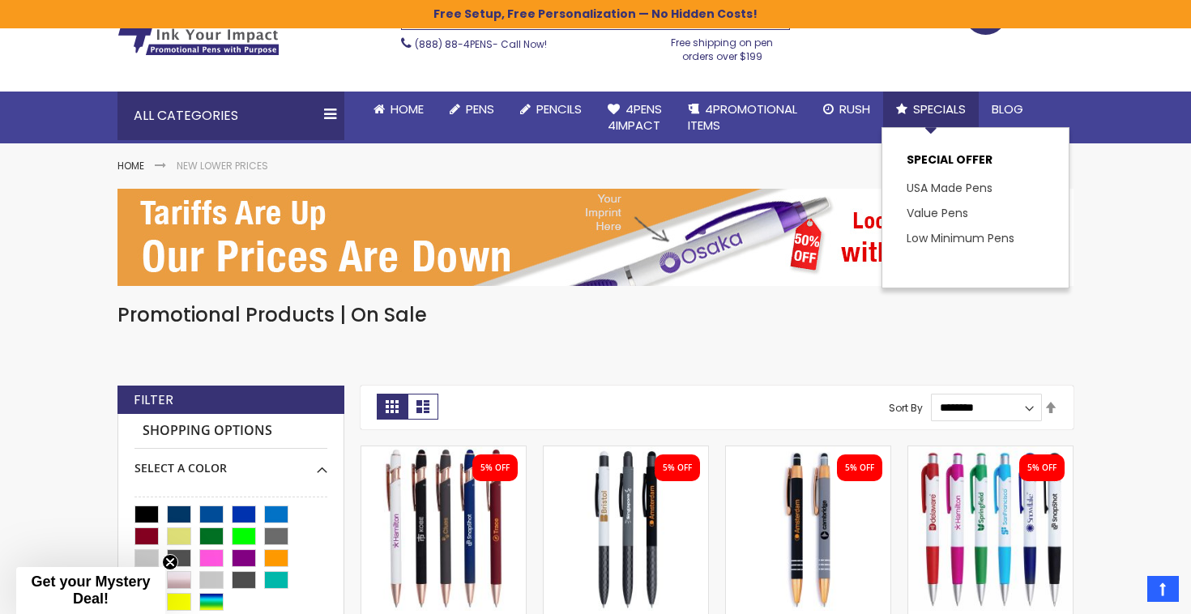 This screenshot has width=1191, height=614. I want to click on a: Blog, so click(1007, 109).